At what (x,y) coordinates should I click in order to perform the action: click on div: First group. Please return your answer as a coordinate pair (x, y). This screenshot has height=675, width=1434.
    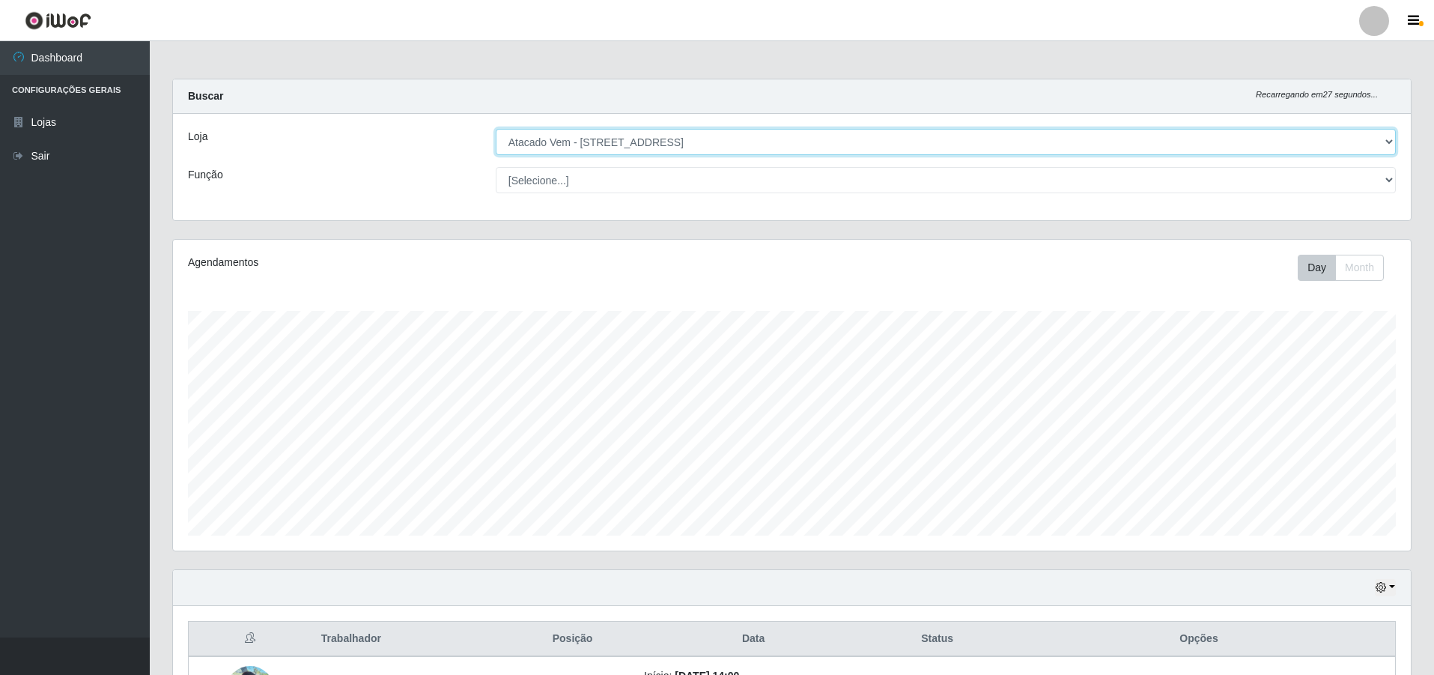
    Looking at the image, I should click on (1340, 267).